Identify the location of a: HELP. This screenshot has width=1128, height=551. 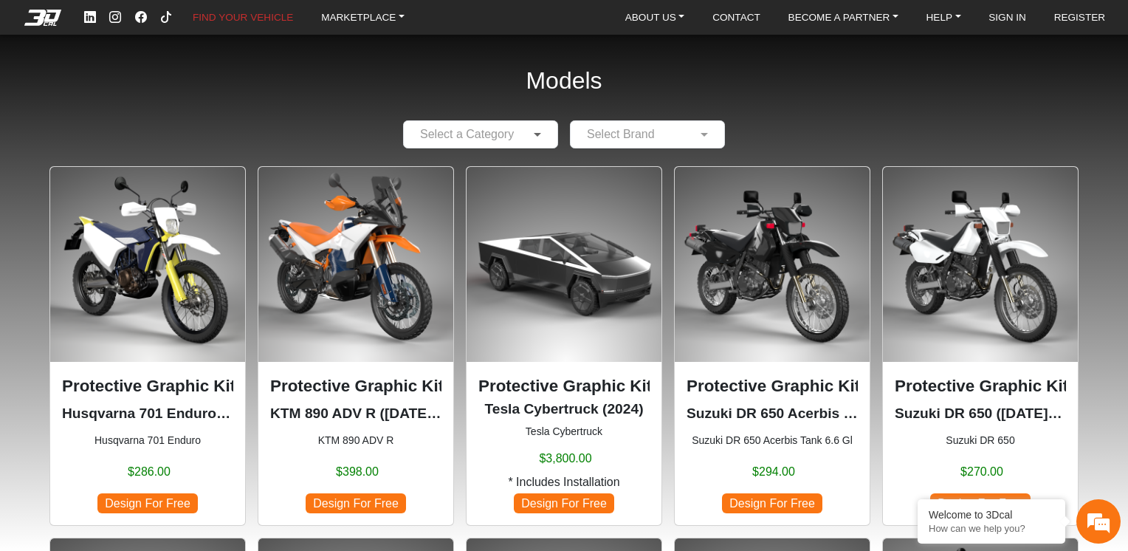
(944, 18).